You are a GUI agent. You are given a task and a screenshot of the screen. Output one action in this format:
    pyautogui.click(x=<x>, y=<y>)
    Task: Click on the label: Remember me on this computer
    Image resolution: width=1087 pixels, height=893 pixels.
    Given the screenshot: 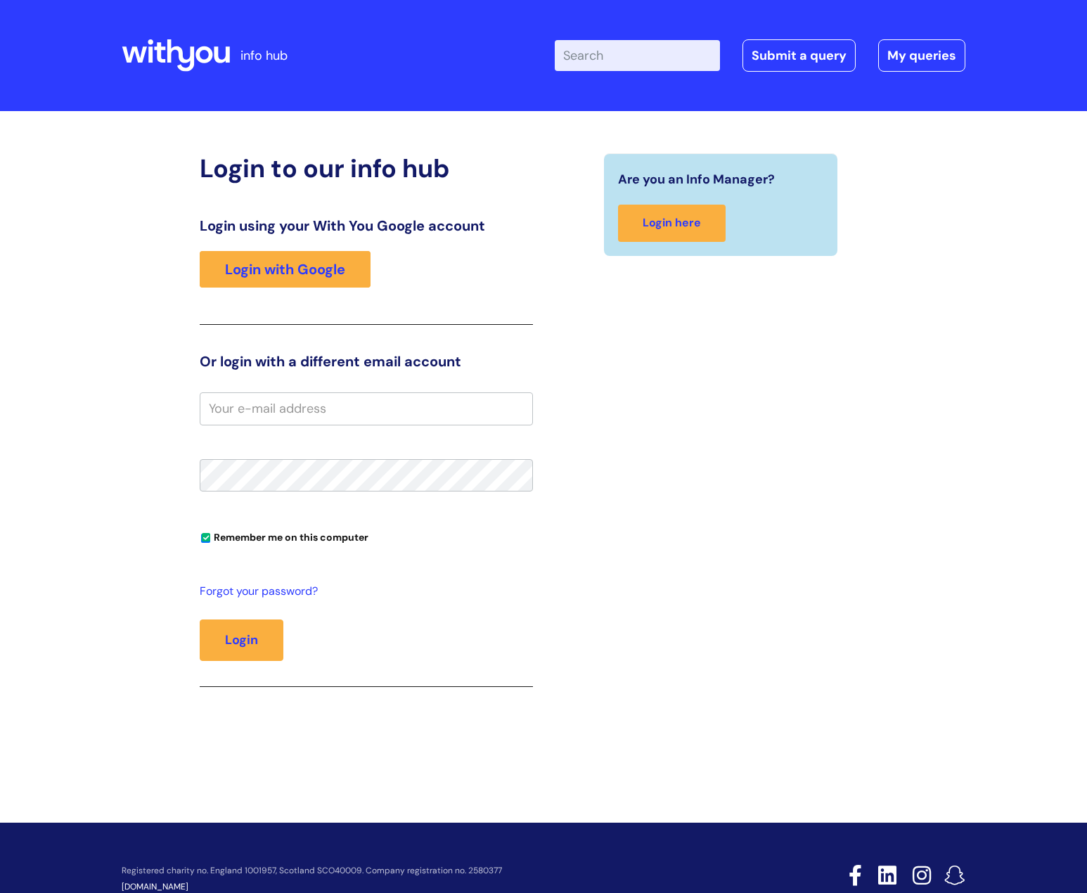 What is the action you would take?
    pyautogui.click(x=284, y=536)
    